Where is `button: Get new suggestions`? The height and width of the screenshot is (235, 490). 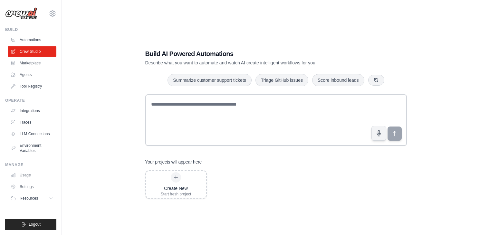
button: Get new suggestions is located at coordinates (376, 80).